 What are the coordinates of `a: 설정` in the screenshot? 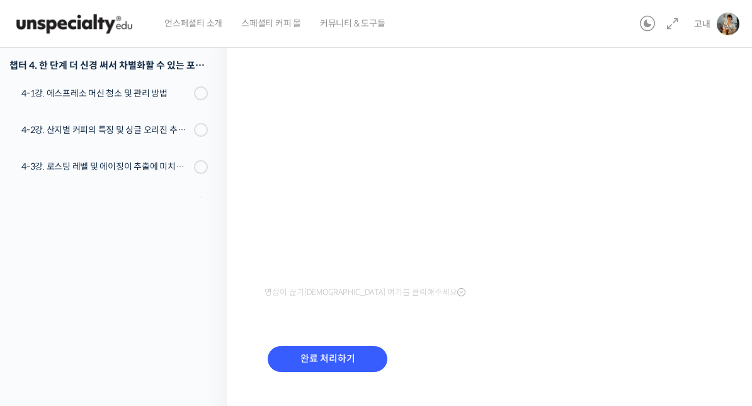 It's located at (202, 317).